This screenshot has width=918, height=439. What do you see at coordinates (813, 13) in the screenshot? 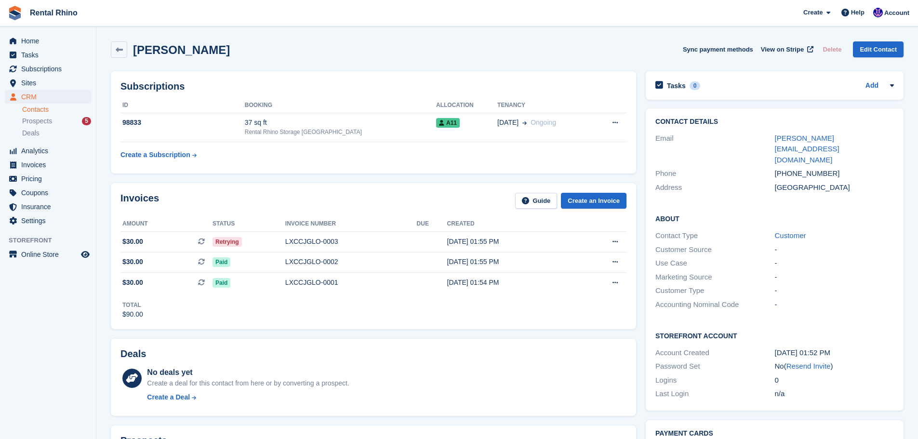
I see `span: Create` at bounding box center [813, 13].